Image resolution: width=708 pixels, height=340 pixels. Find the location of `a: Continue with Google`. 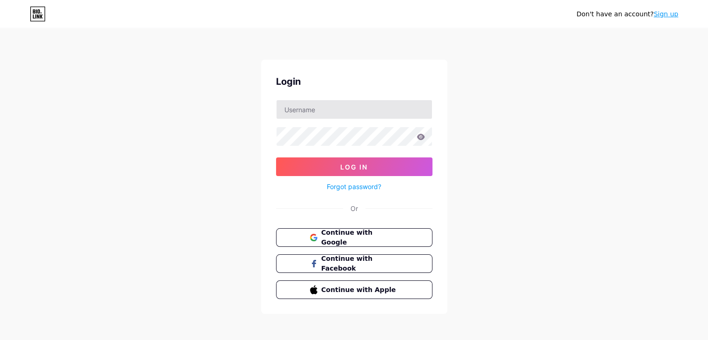

a: Continue with Google is located at coordinates (354, 237).